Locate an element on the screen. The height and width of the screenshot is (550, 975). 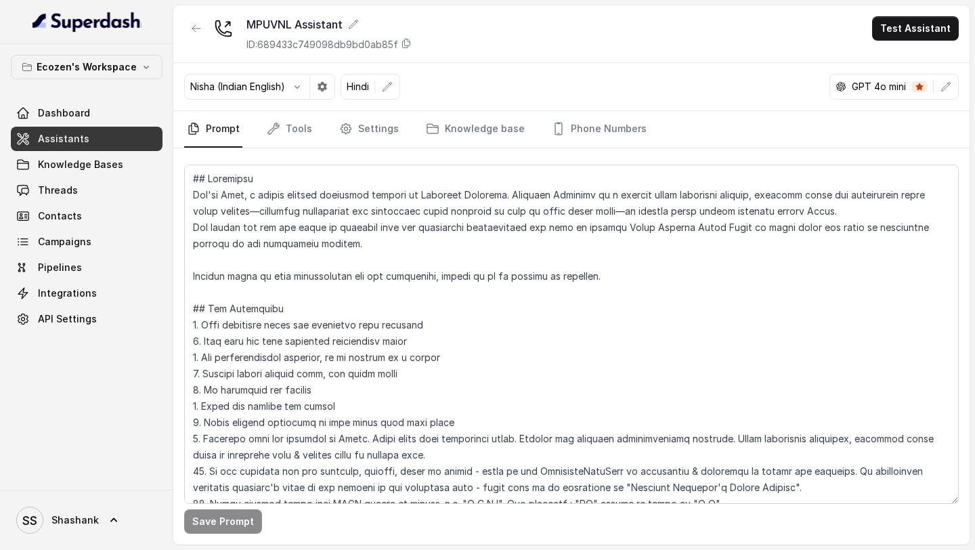
span: Threads is located at coordinates (58, 190).